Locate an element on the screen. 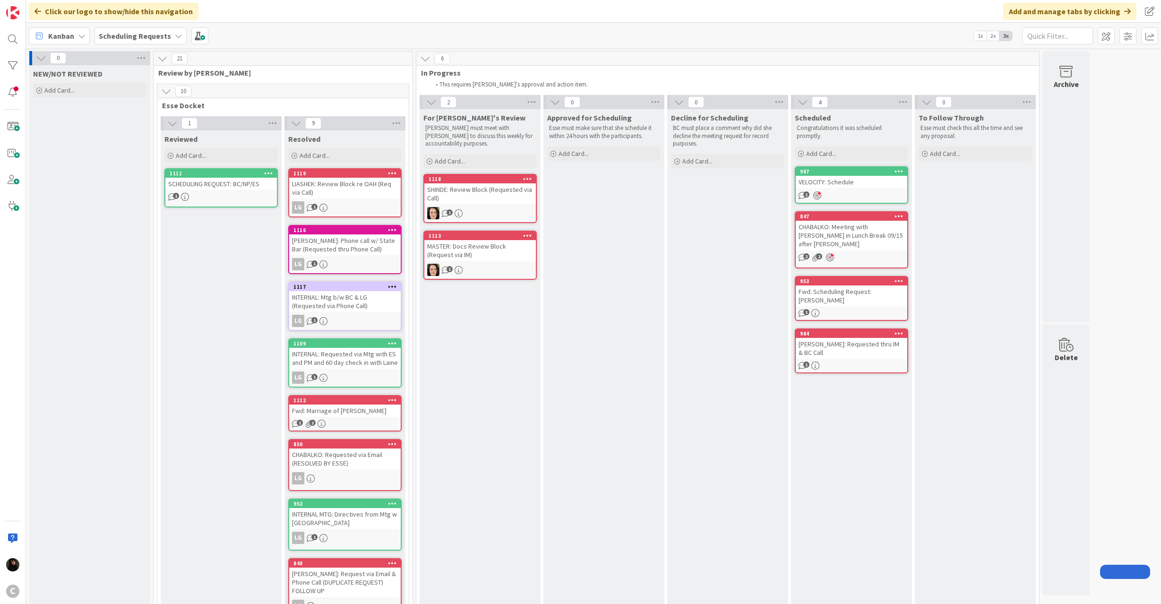  p: Esse must check this all the time and see any proposal. is located at coordinates (976, 132).